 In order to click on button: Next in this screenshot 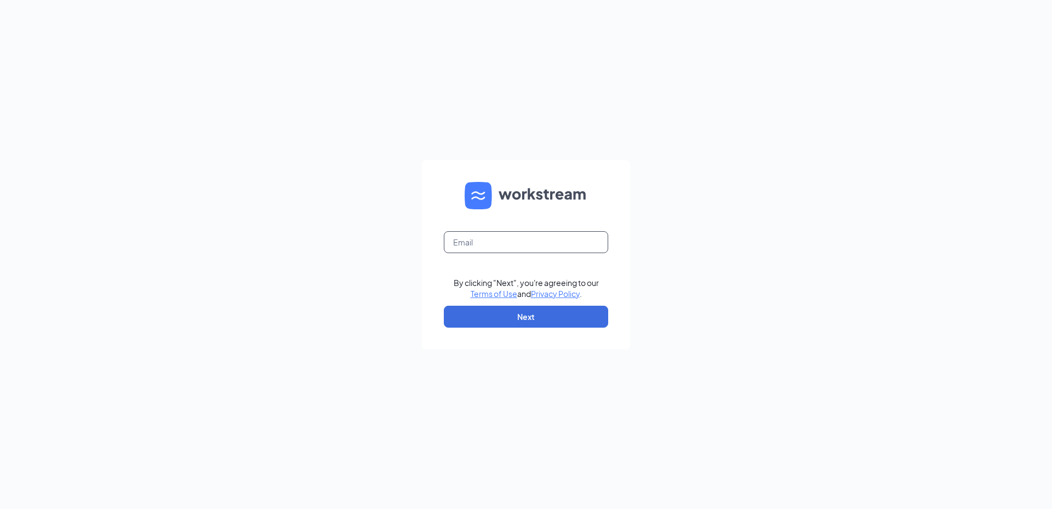, I will do `click(526, 317)`.